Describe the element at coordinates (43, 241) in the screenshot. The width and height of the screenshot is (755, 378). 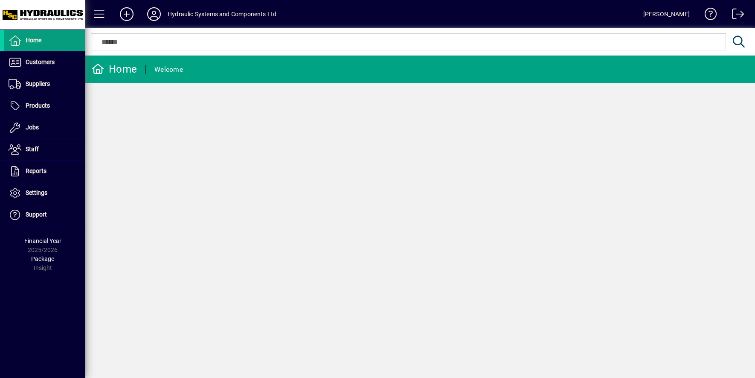
I see `span: Financial Year` at that location.